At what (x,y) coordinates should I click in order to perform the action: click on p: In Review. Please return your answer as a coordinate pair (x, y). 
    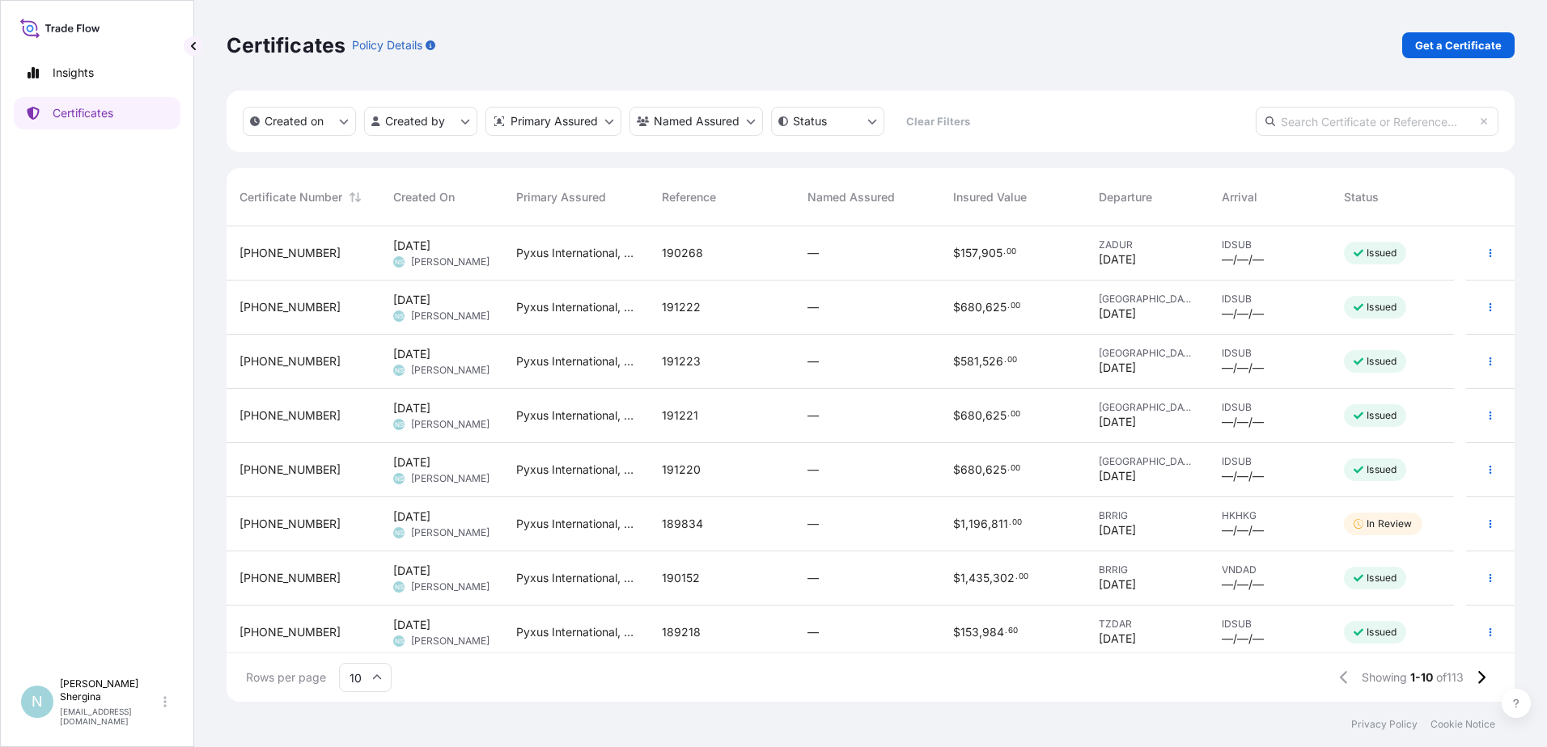
    Looking at the image, I should click on (1389, 524).